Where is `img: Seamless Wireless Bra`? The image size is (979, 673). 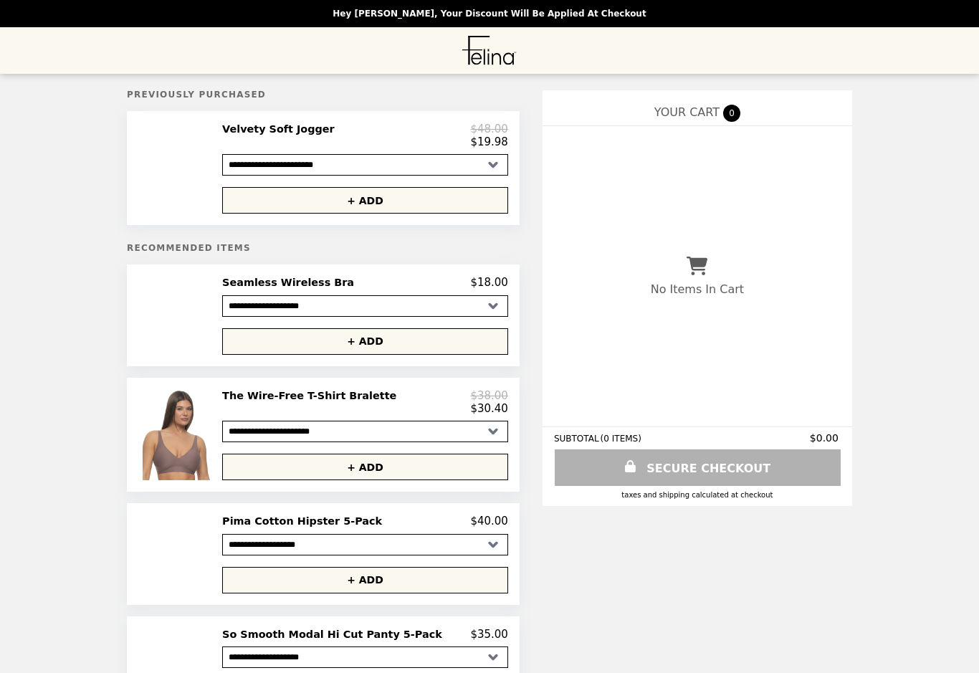 img: Seamless Wireless Bra is located at coordinates (178, 314).